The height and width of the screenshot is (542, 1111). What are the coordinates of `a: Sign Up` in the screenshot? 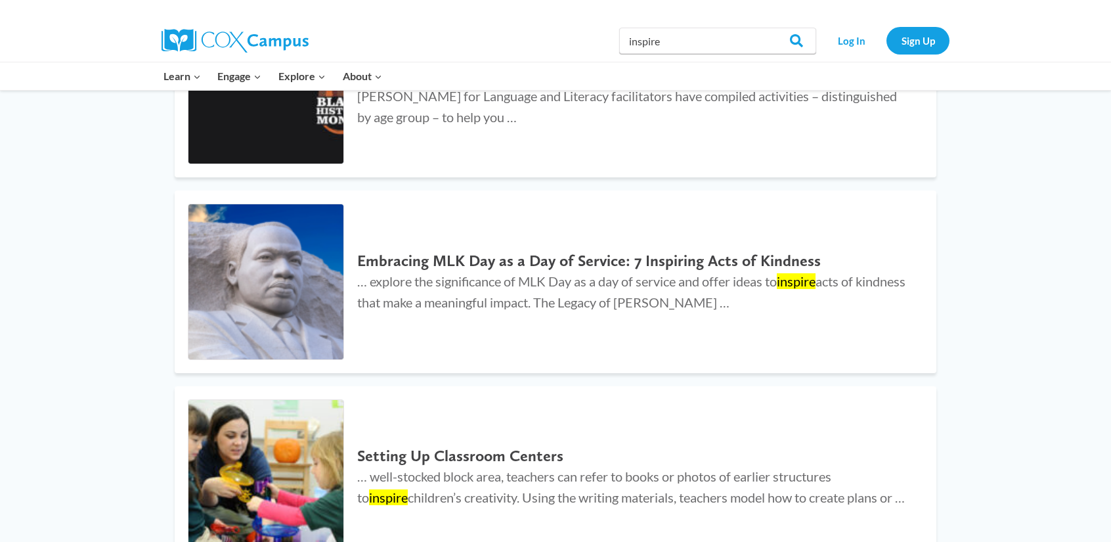 It's located at (918, 40).